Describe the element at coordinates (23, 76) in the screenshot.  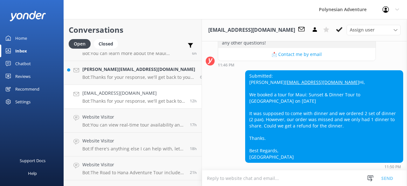
I see `div: Reviews` at that location.